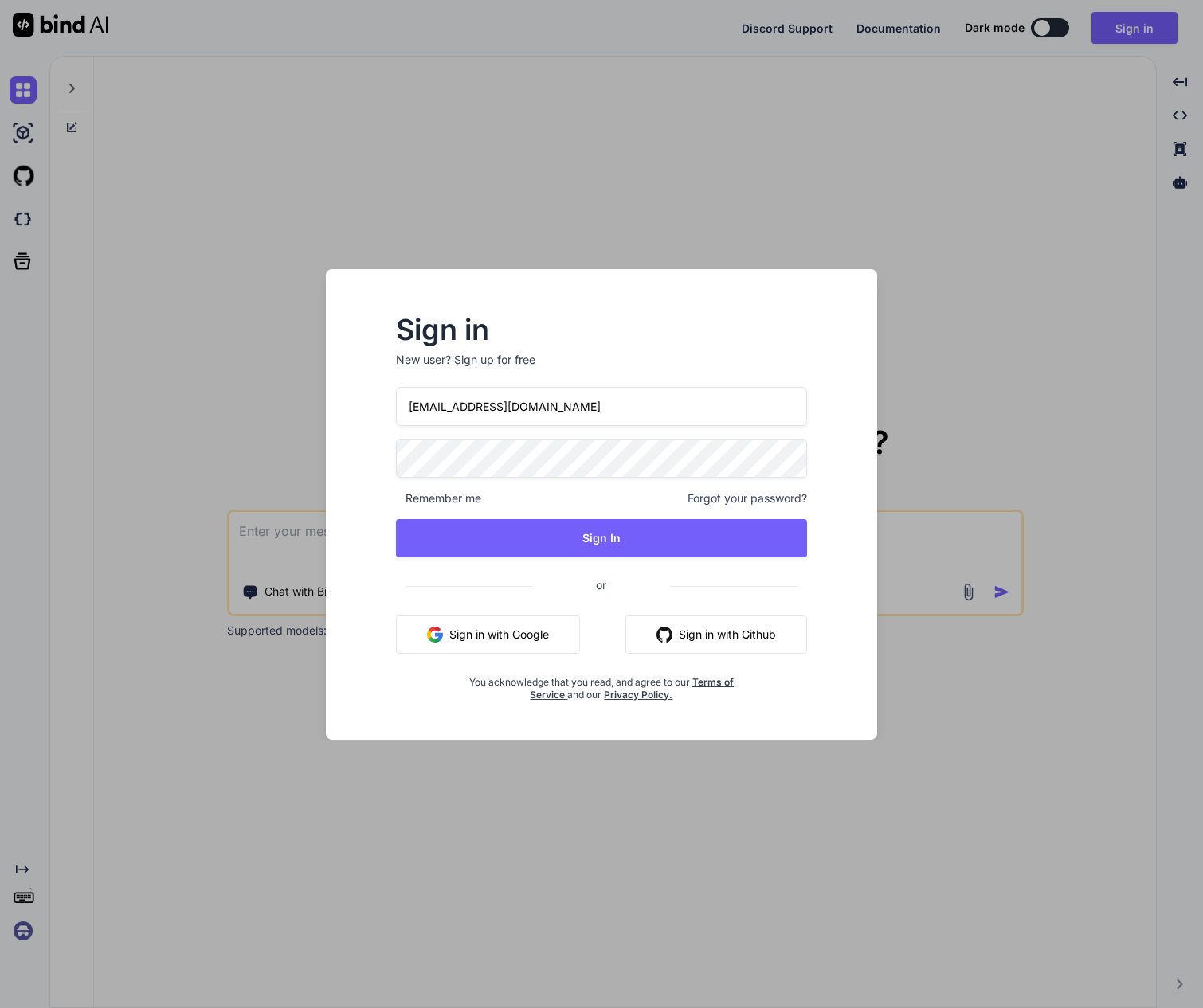 The width and height of the screenshot is (1203, 1008). What do you see at coordinates (665, 635) in the screenshot?
I see `img: github` at bounding box center [665, 635].